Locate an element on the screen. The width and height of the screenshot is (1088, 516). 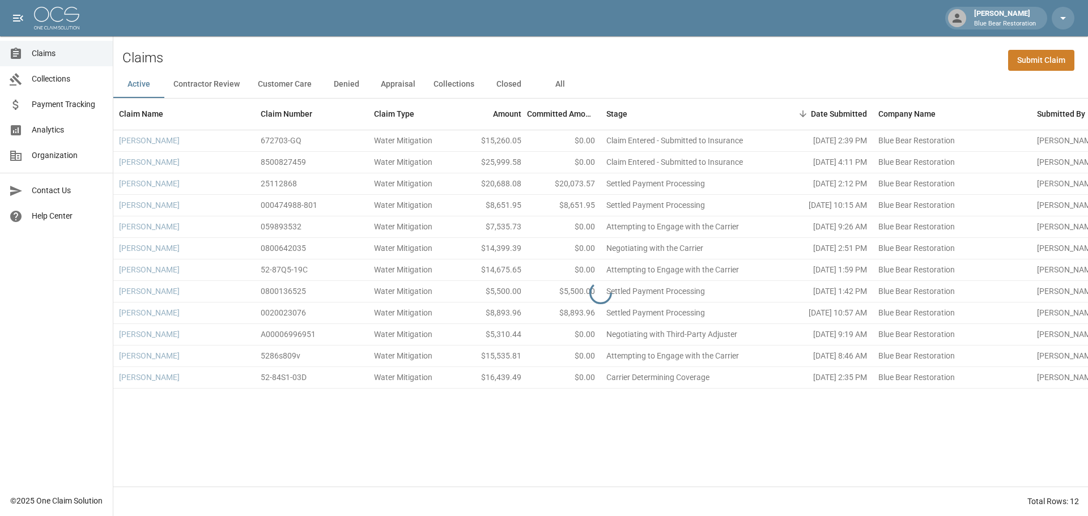
span: Collections is located at coordinates (67, 79).